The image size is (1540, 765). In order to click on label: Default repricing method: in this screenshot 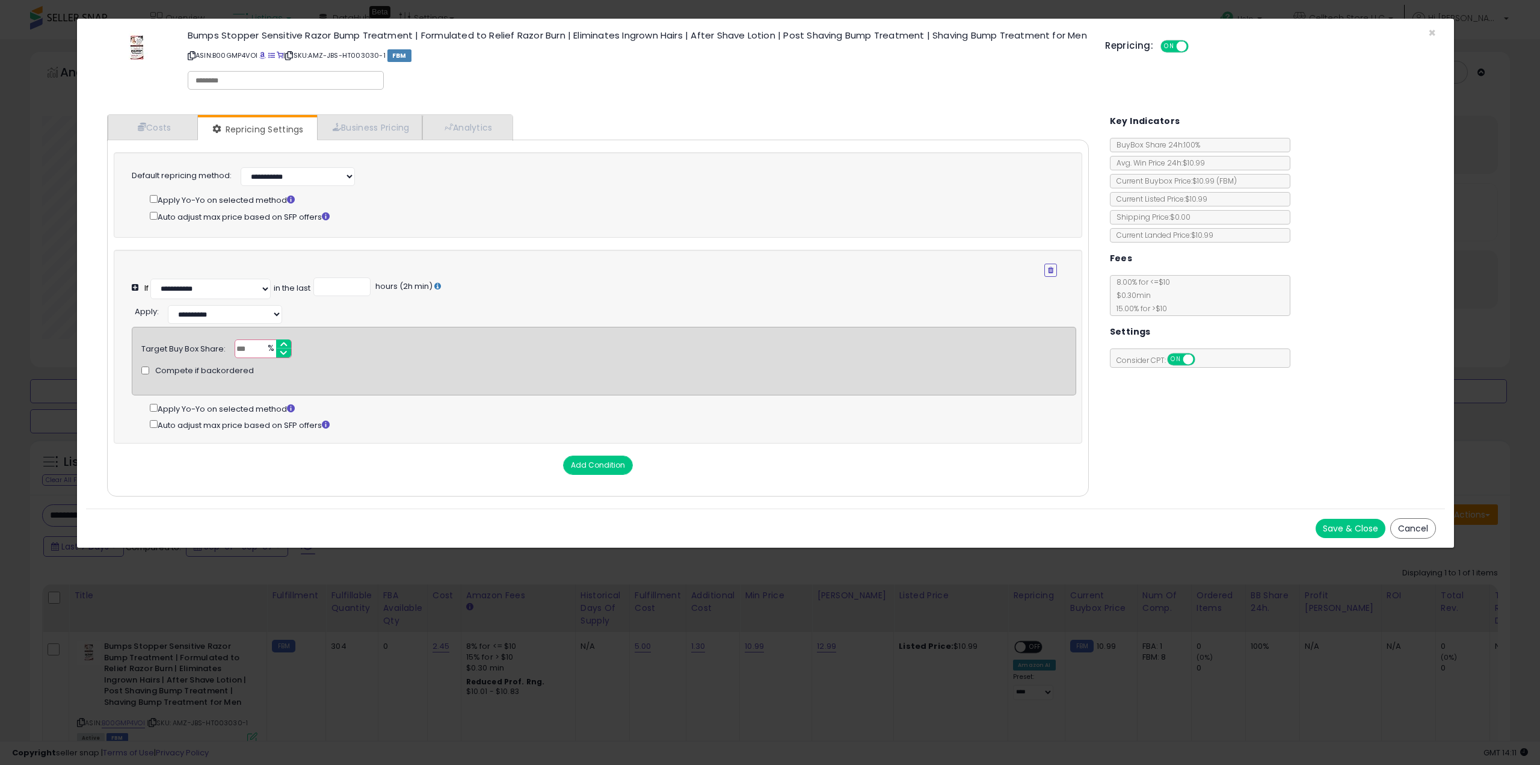, I will do `click(182, 176)`.